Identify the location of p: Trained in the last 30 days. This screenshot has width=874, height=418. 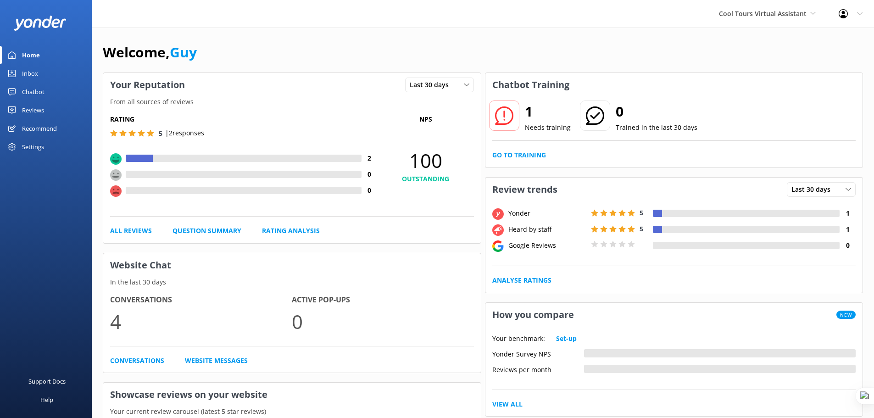
(656, 128).